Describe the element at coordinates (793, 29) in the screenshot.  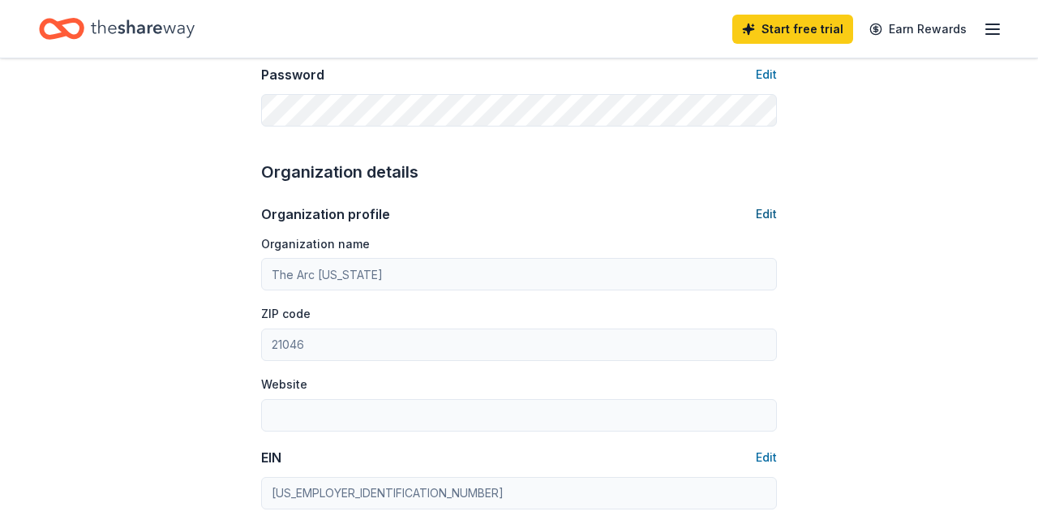
I see `a: Start free trial` at that location.